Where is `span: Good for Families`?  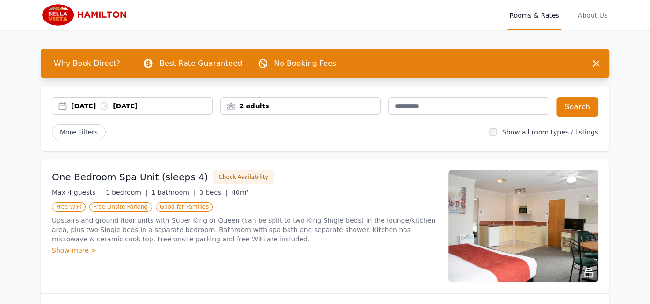
span: Good for Families is located at coordinates (184, 207).